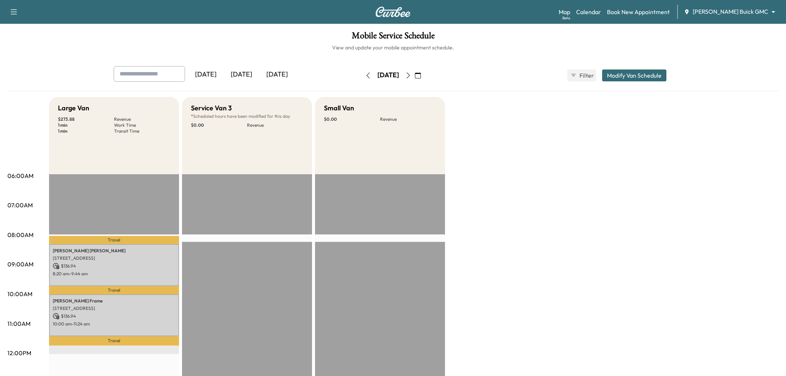 The height and width of the screenshot is (376, 786). What do you see at coordinates (20, 176) in the screenshot?
I see `p: 06:00AM` at bounding box center [20, 176].